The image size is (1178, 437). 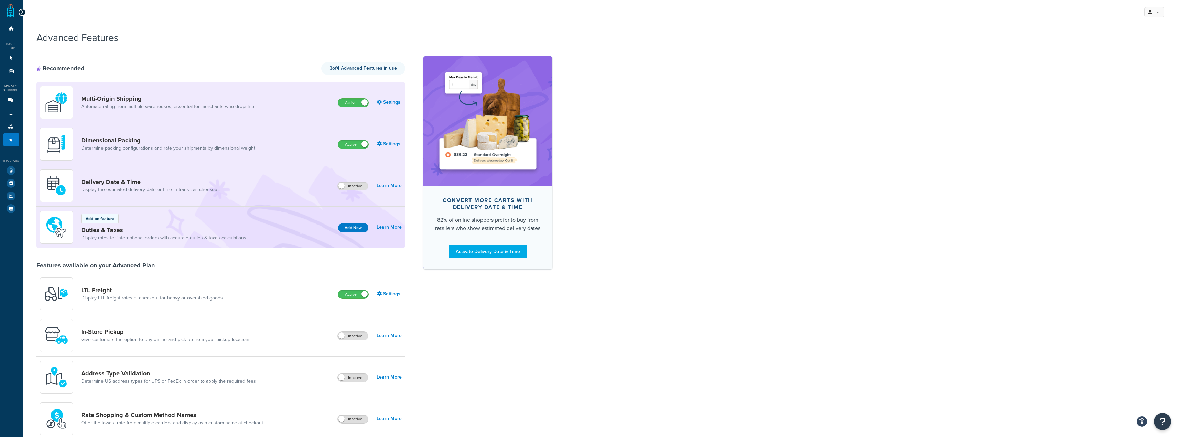 I want to click on a: Determine US address types for UPS or FedEx in order to apply the required fees, so click(x=169, y=381).